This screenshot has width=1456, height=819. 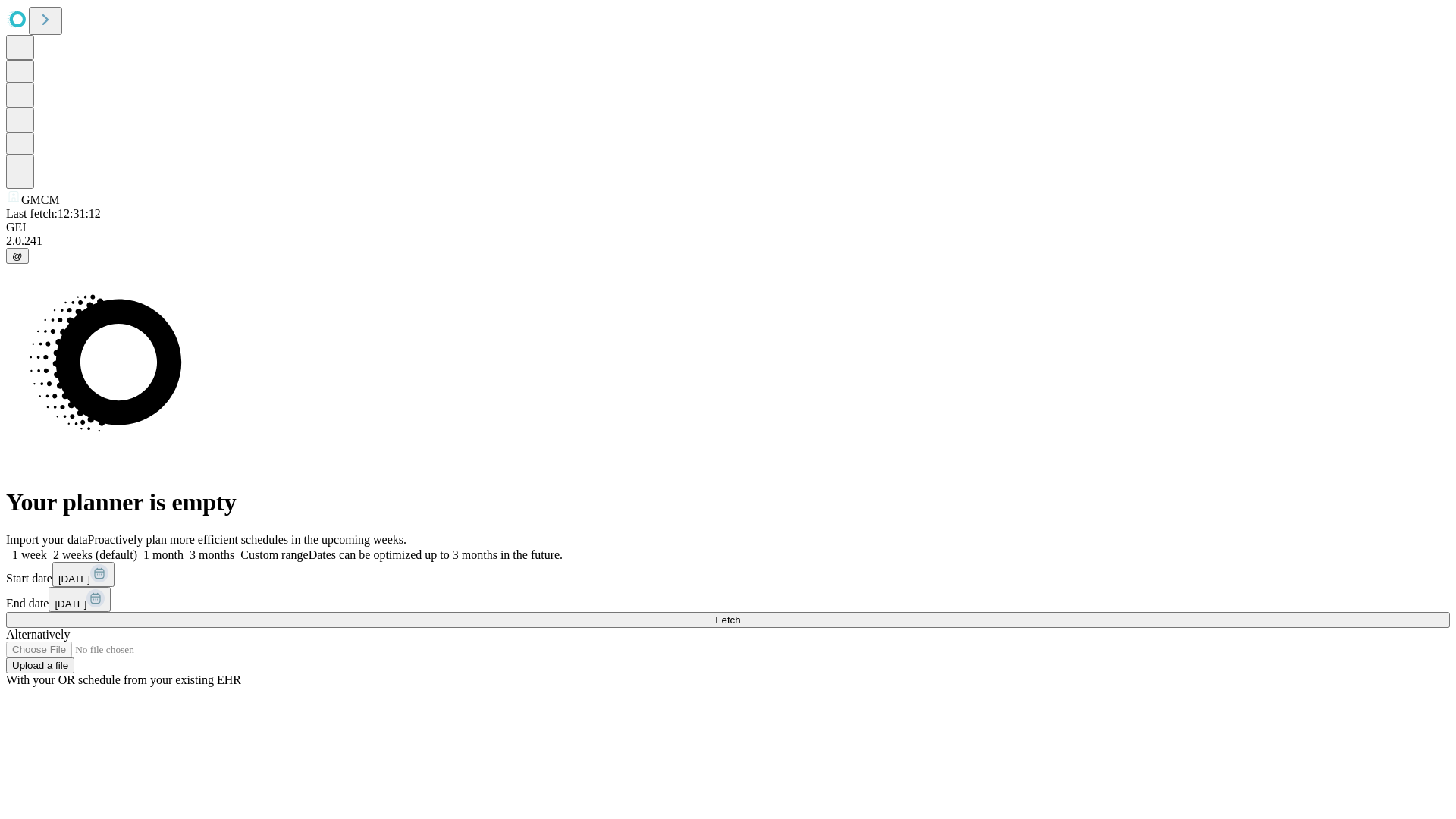 What do you see at coordinates (38, 634) in the screenshot?
I see `span: Alternatively` at bounding box center [38, 634].